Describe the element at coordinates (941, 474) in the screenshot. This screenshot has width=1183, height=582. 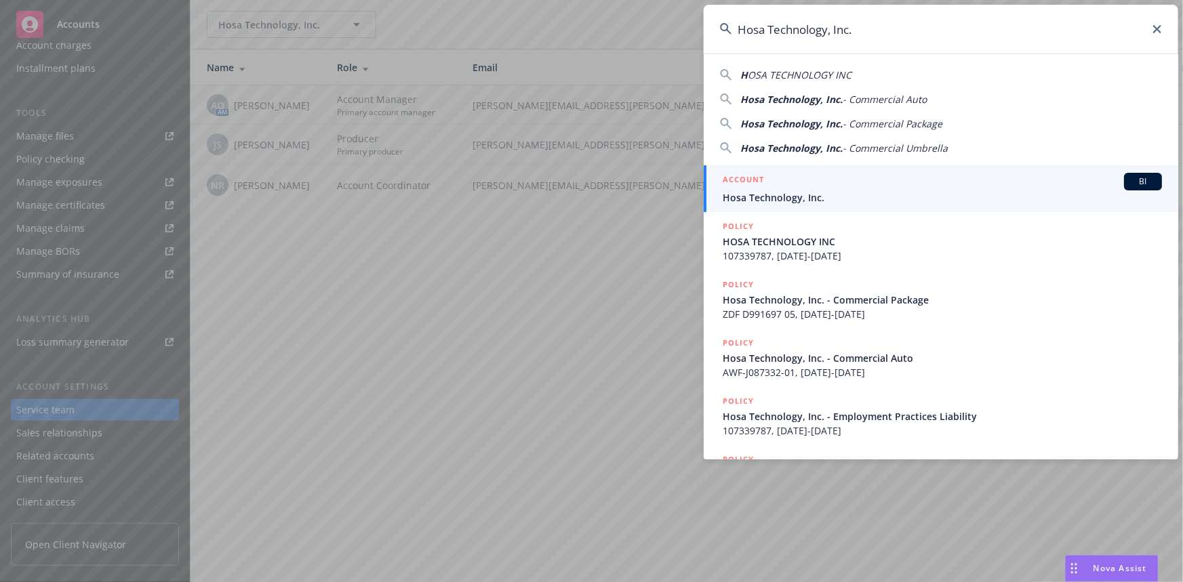
I see `a: POLICY` at that location.